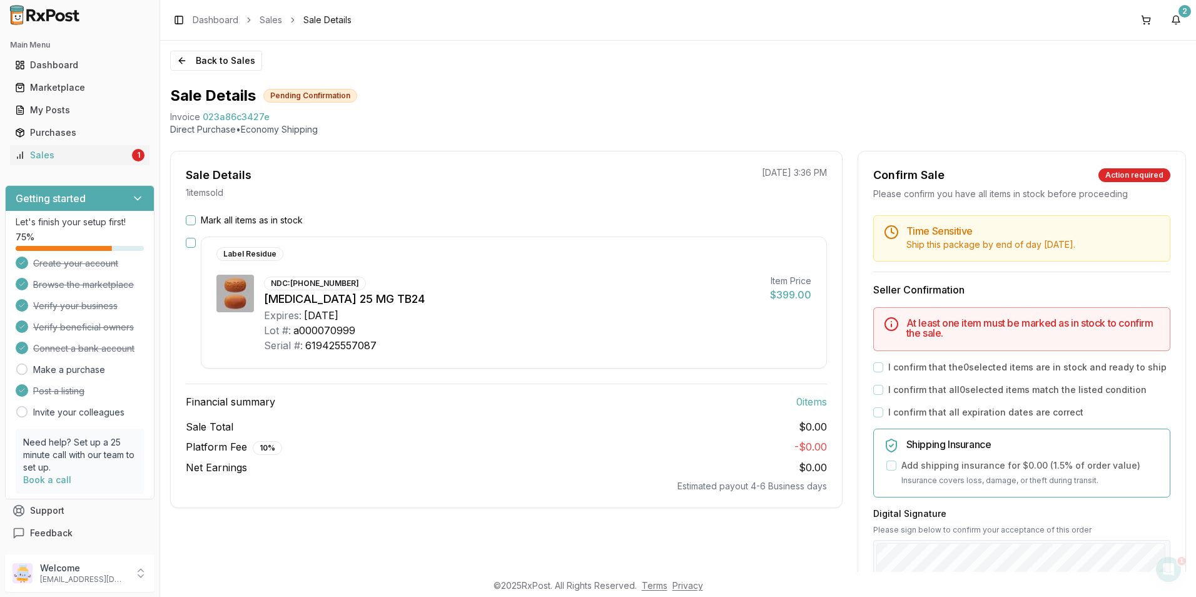  Describe the element at coordinates (51, 533) in the screenshot. I see `span: Feedback` at that location.